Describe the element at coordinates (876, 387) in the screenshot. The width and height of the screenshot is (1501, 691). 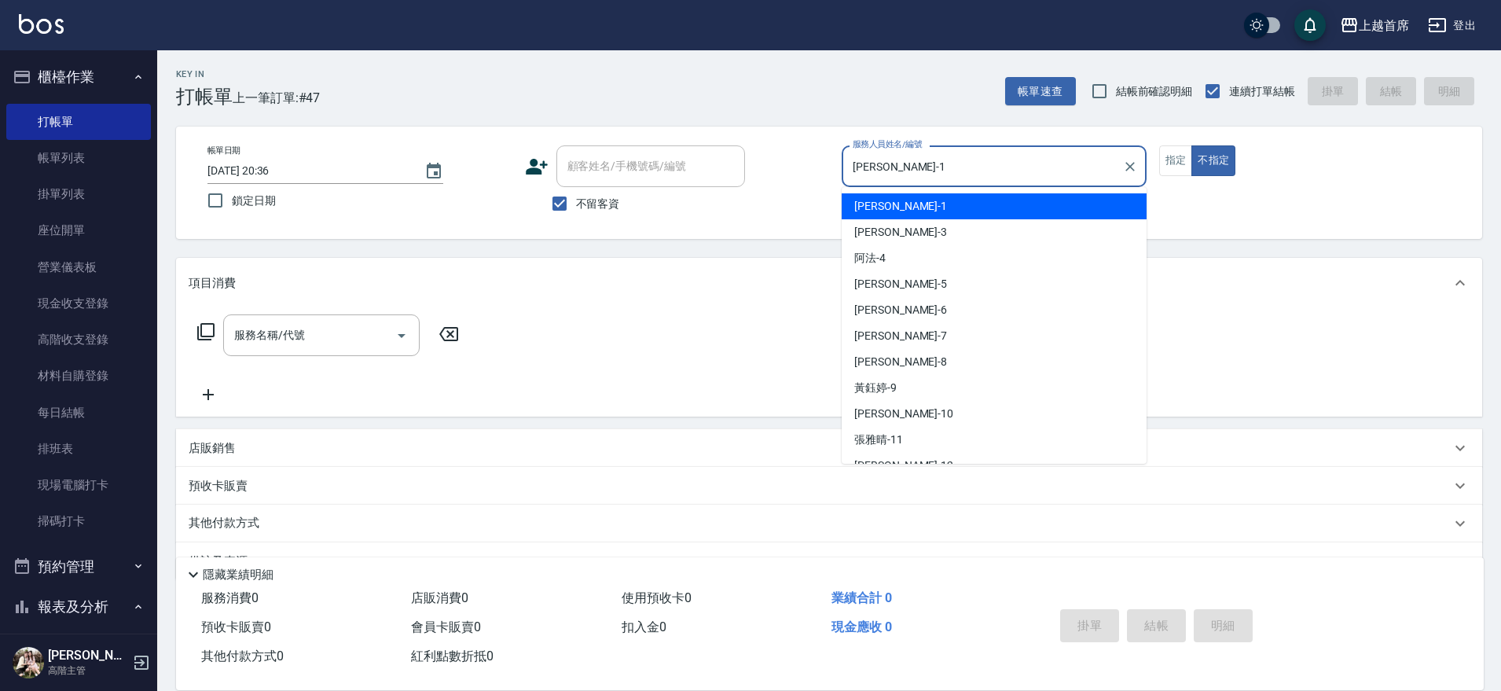
I see `span: 黃鈺婷 -9` at that location.